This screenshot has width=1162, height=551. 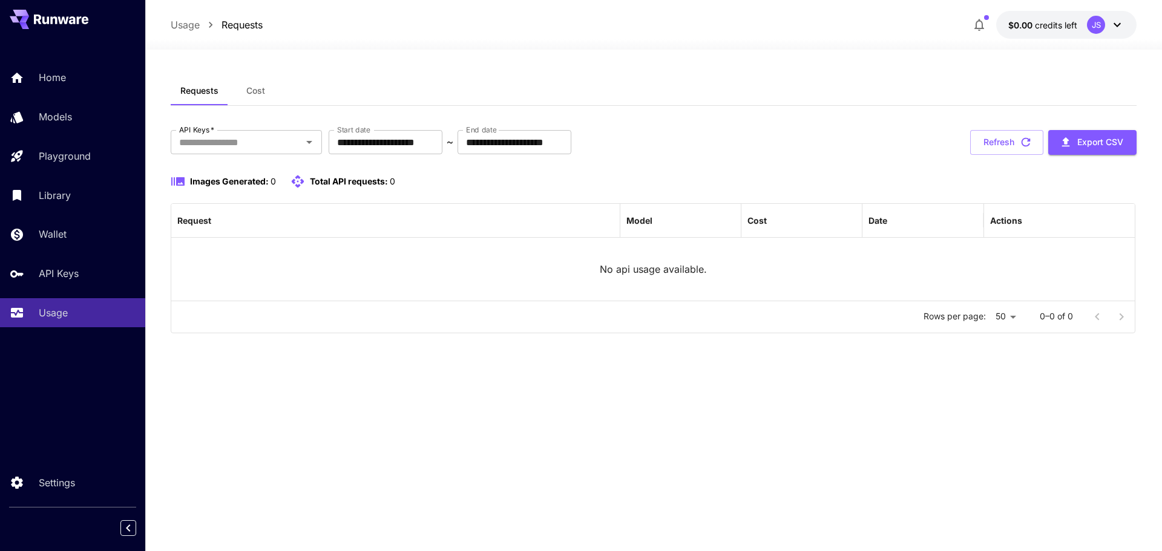 What do you see at coordinates (52, 77) in the screenshot?
I see `p: Home` at bounding box center [52, 77].